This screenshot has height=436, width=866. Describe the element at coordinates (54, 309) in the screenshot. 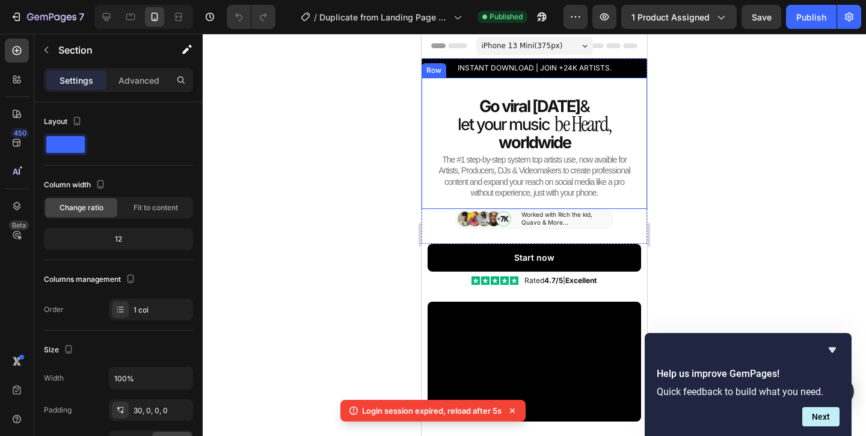

I see `div: Order` at that location.